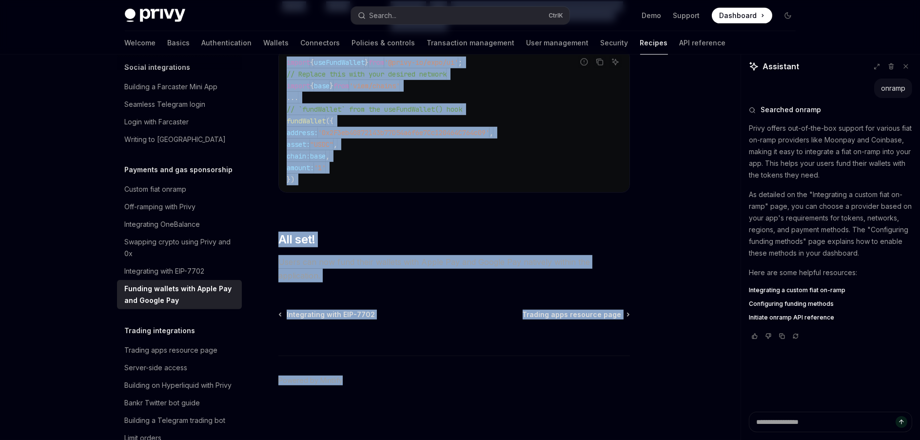 This screenshot has height=440, width=920. What do you see at coordinates (322, 144) in the screenshot?
I see `span: "USDC"` at bounding box center [322, 144].